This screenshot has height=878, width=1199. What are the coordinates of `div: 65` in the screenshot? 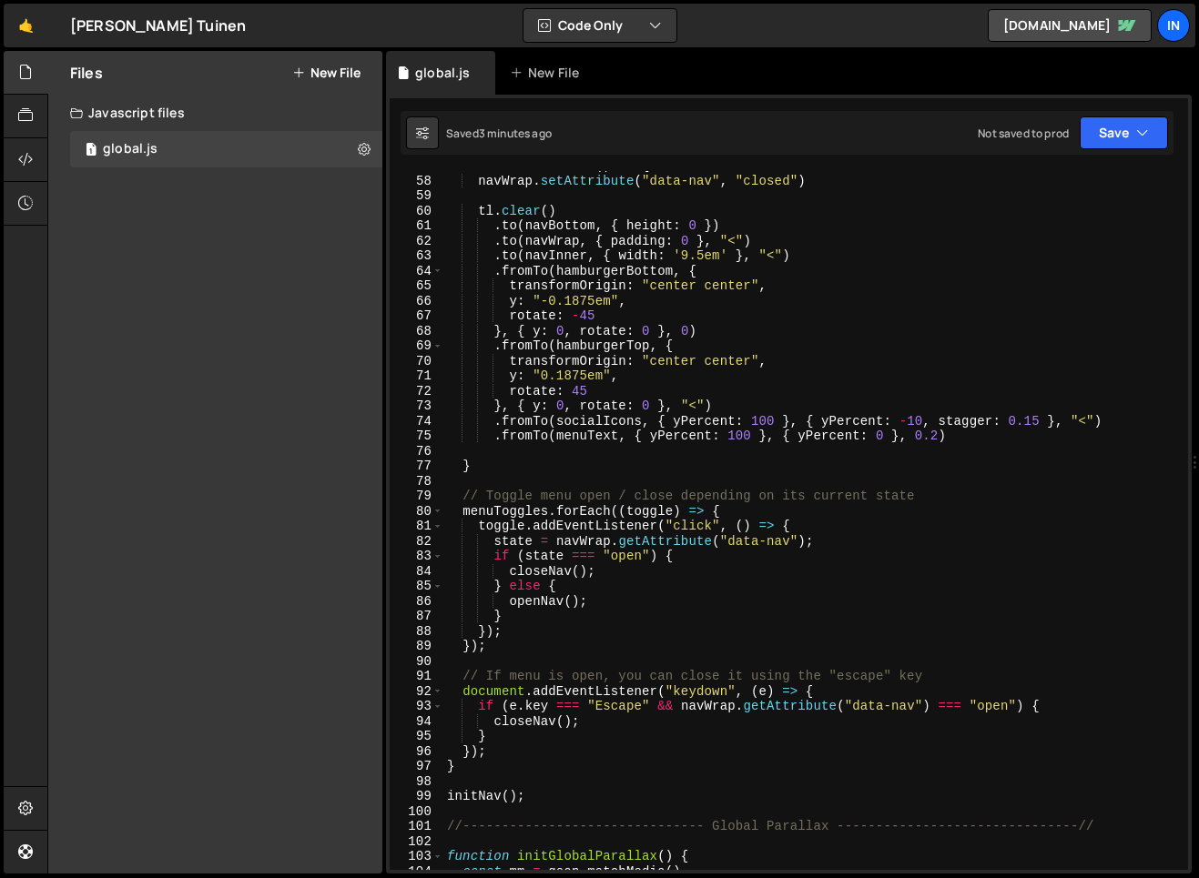 It's located at (416, 286).